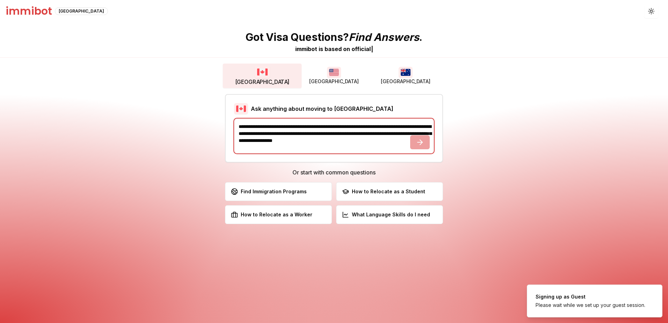 The width and height of the screenshot is (668, 323). What do you see at coordinates (309, 49) in the screenshot?
I see `div: immibot is` at bounding box center [309, 49].